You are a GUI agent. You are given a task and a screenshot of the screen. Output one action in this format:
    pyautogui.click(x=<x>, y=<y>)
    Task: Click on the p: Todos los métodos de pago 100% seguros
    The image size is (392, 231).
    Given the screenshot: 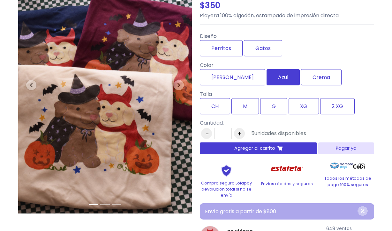 What is the action you would take?
    pyautogui.click(x=347, y=182)
    